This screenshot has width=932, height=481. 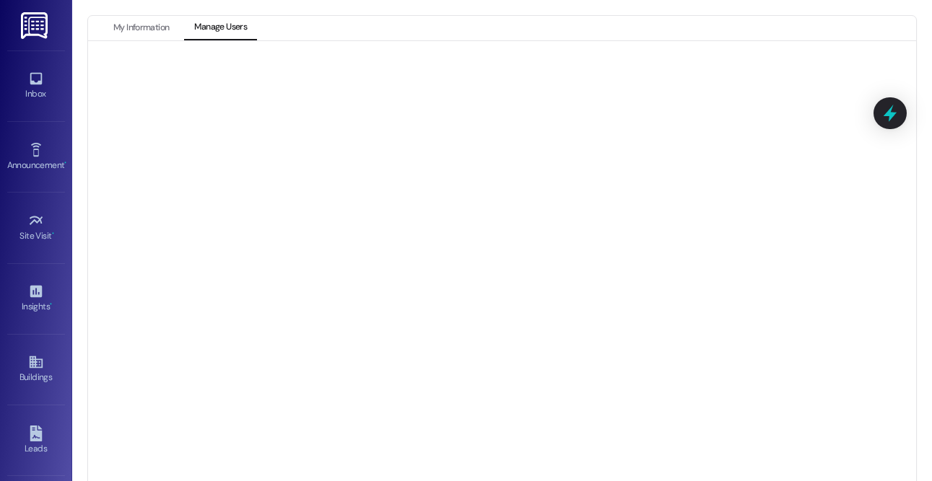 I want to click on a: Inbox, so click(x=36, y=86).